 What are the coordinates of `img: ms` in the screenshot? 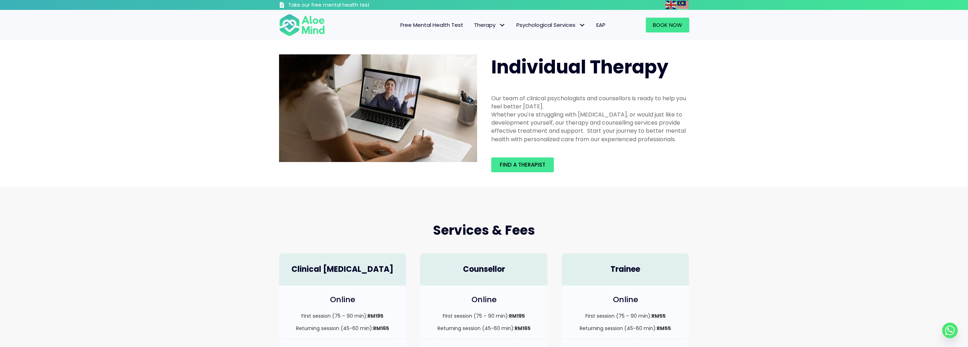 It's located at (683, 5).